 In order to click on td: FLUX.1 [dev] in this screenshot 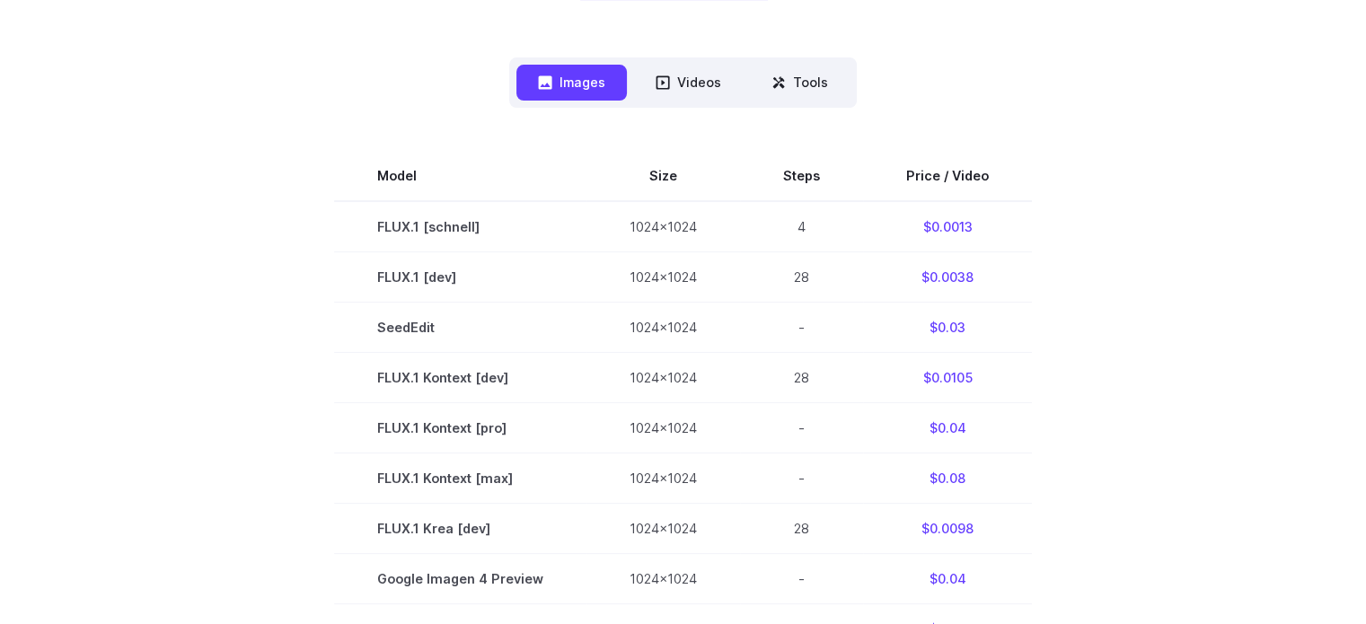, I will do `click(460, 277)`.